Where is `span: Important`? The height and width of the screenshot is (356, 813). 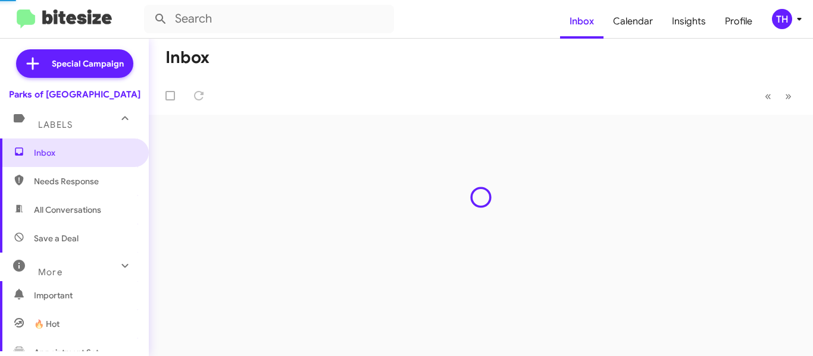 span: Important is located at coordinates (85, 296).